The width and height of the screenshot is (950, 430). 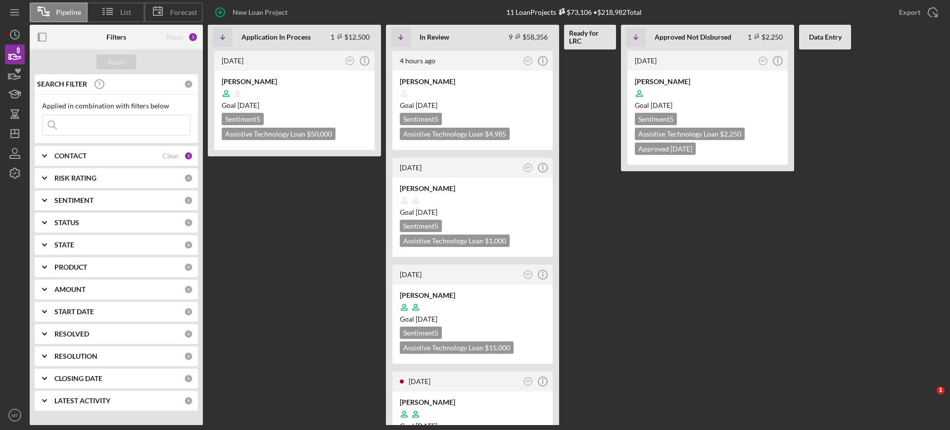 What do you see at coordinates (319, 134) in the screenshot?
I see `span: $50,000` at bounding box center [319, 134].